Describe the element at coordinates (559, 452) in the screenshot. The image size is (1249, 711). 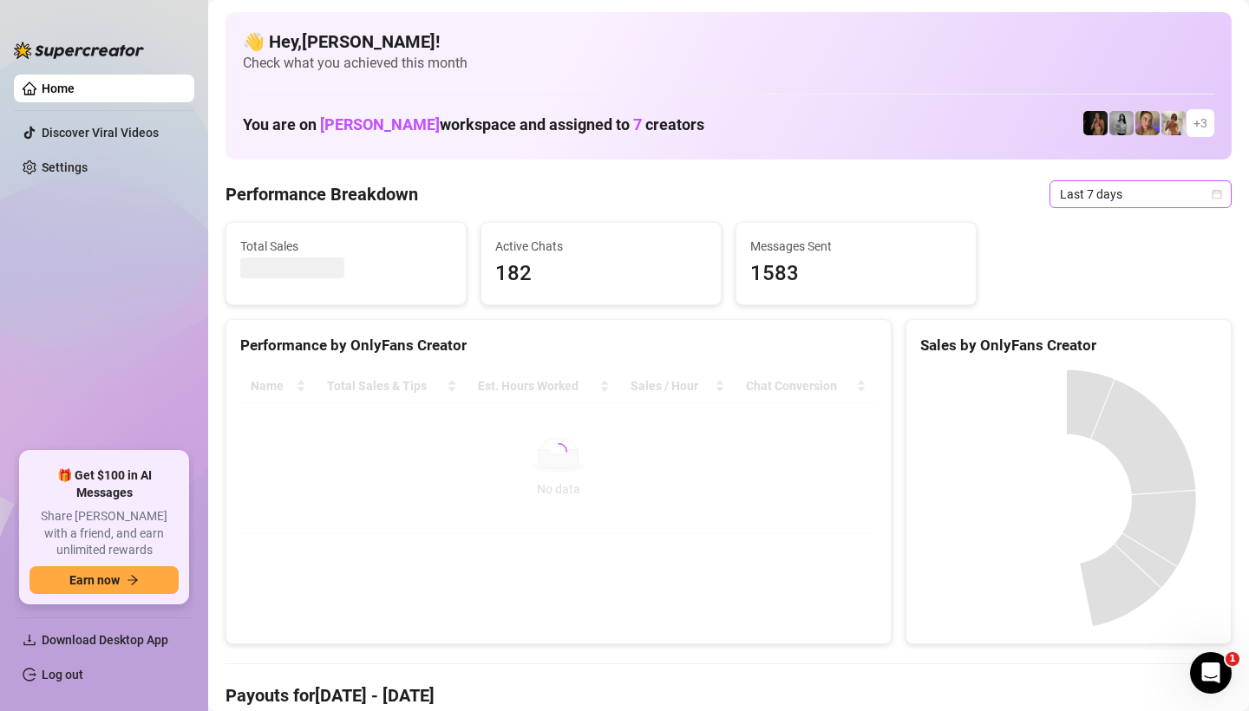
I see `span: loading` at that location.